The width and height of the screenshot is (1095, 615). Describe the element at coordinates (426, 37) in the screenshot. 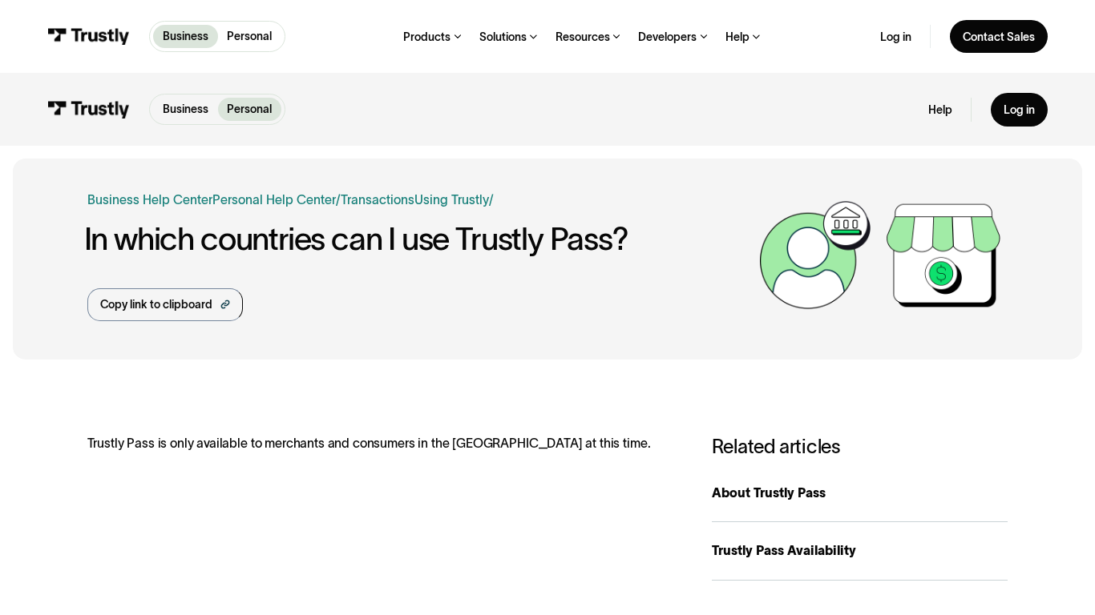

I see `div: Products` at that location.